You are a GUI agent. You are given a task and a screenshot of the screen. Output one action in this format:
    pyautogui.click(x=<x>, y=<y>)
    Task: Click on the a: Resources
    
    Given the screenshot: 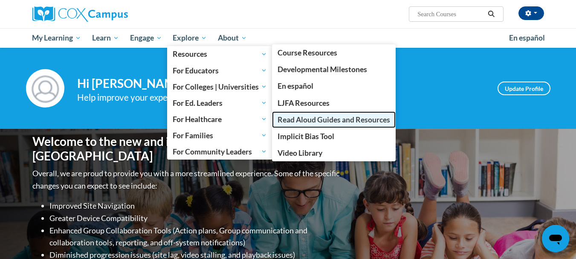 What is the action you would take?
    pyautogui.click(x=220, y=54)
    